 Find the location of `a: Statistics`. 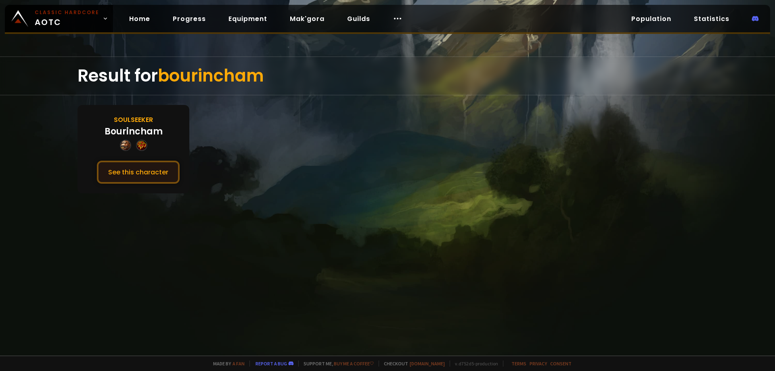

a: Statistics is located at coordinates (712, 19).